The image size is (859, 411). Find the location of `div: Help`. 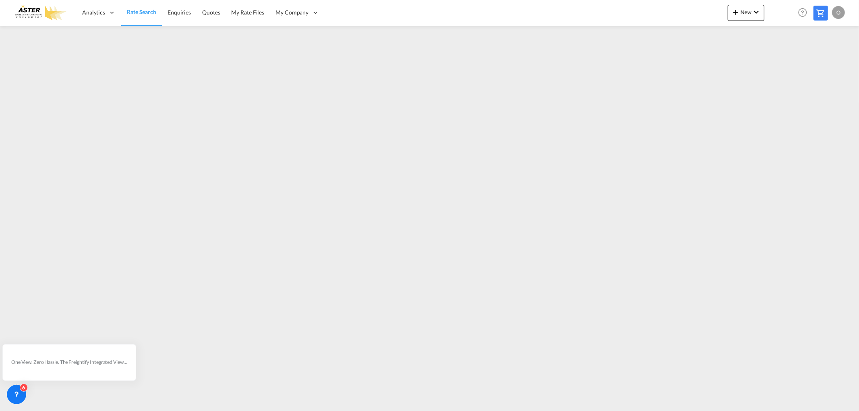

div: Help is located at coordinates (805, 13).